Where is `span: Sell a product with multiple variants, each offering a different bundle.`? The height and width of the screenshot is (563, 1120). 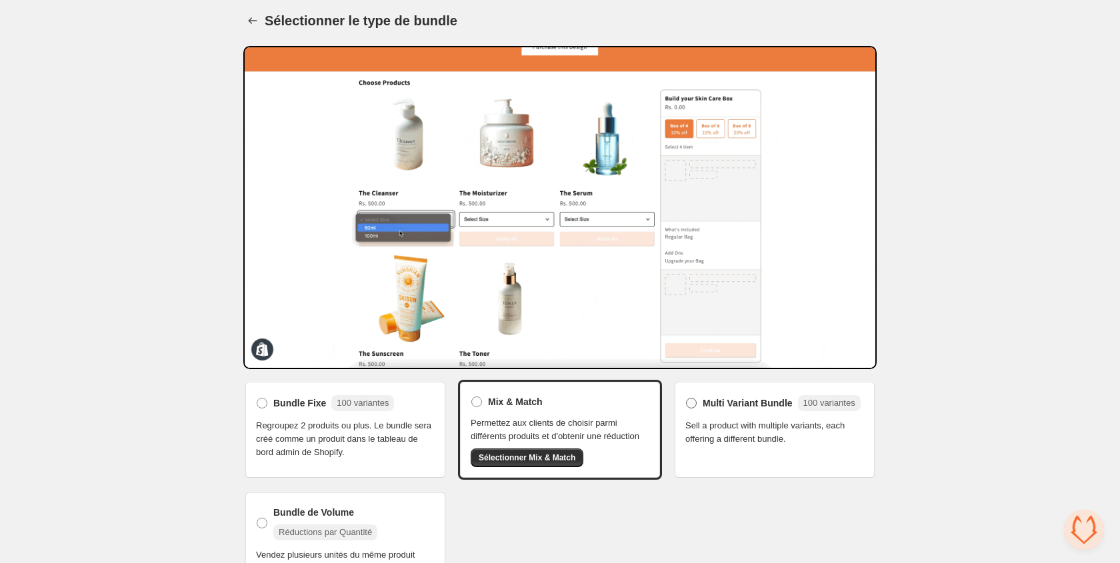 span: Sell a product with multiple variants, each offering a different bundle. is located at coordinates (775, 433).